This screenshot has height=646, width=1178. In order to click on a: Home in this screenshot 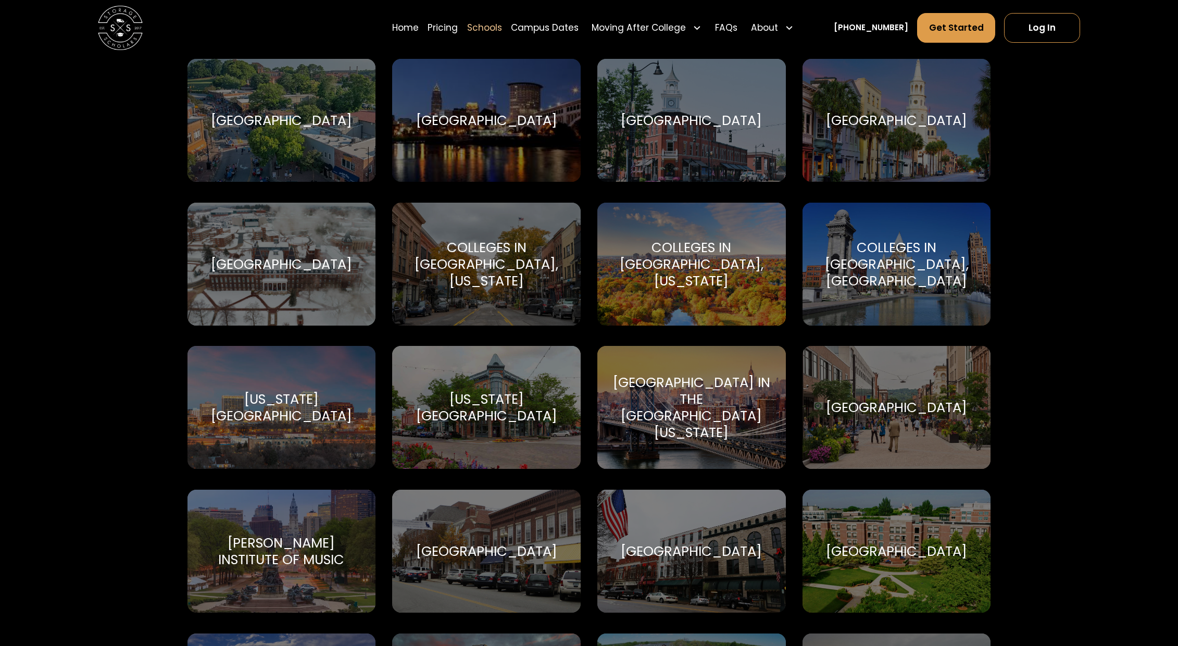, I will do `click(405, 28)`.